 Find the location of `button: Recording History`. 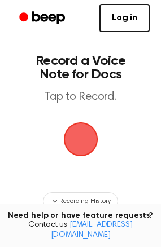

button: Recording History is located at coordinates (80, 201).